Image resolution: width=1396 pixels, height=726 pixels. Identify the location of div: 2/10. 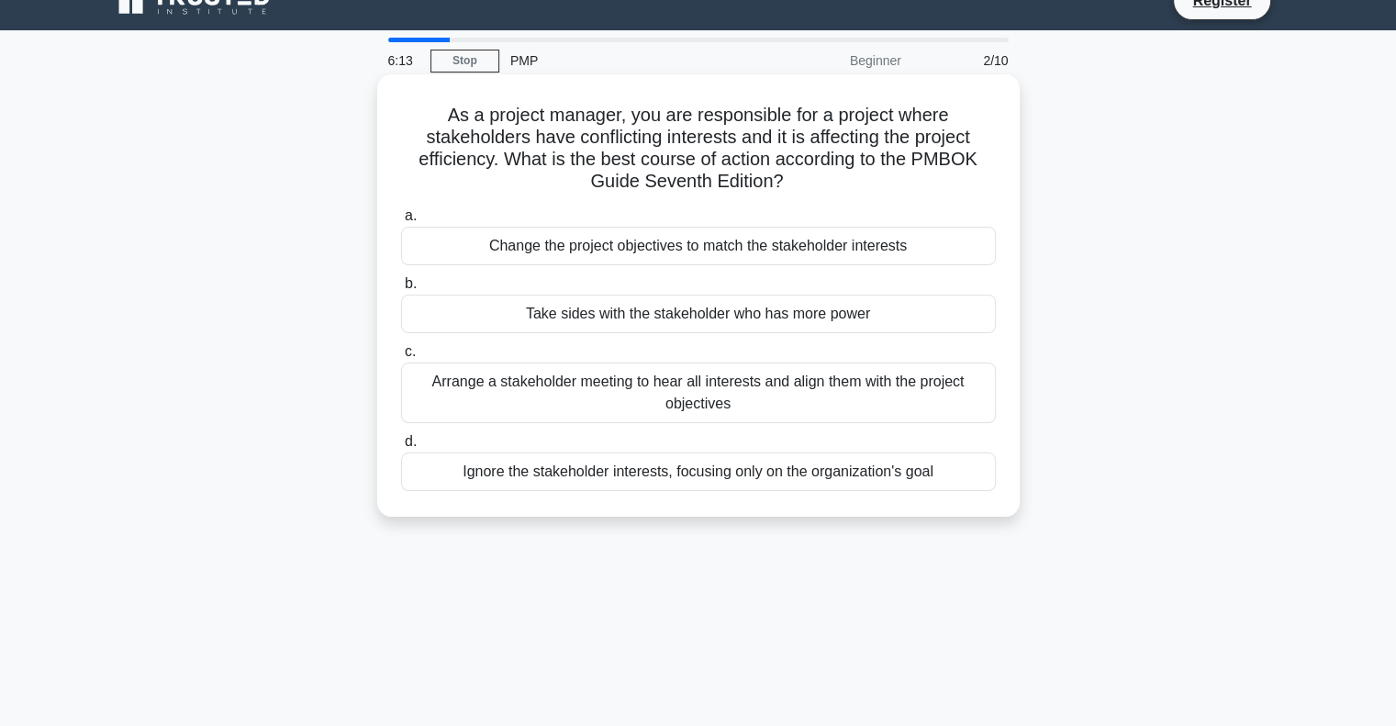
(965, 61).